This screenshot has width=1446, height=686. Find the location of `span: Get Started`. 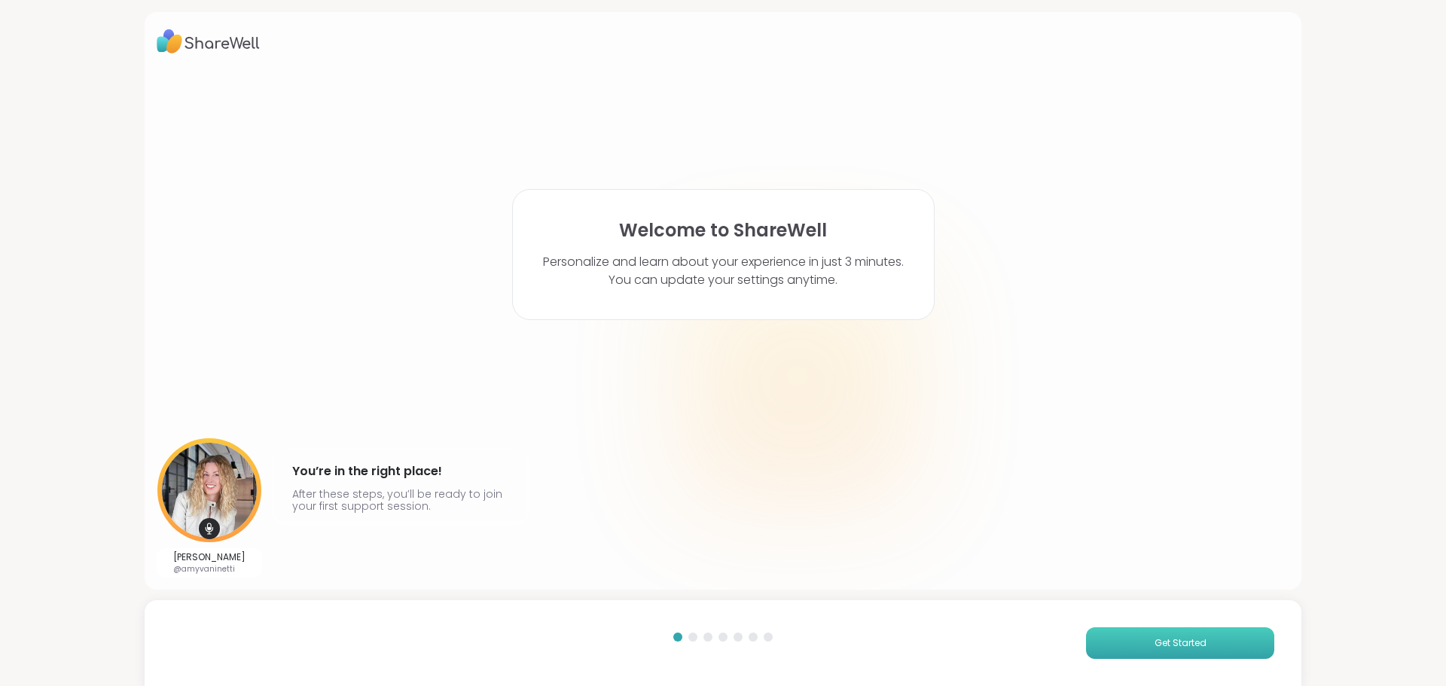

span: Get Started is located at coordinates (1180, 643).